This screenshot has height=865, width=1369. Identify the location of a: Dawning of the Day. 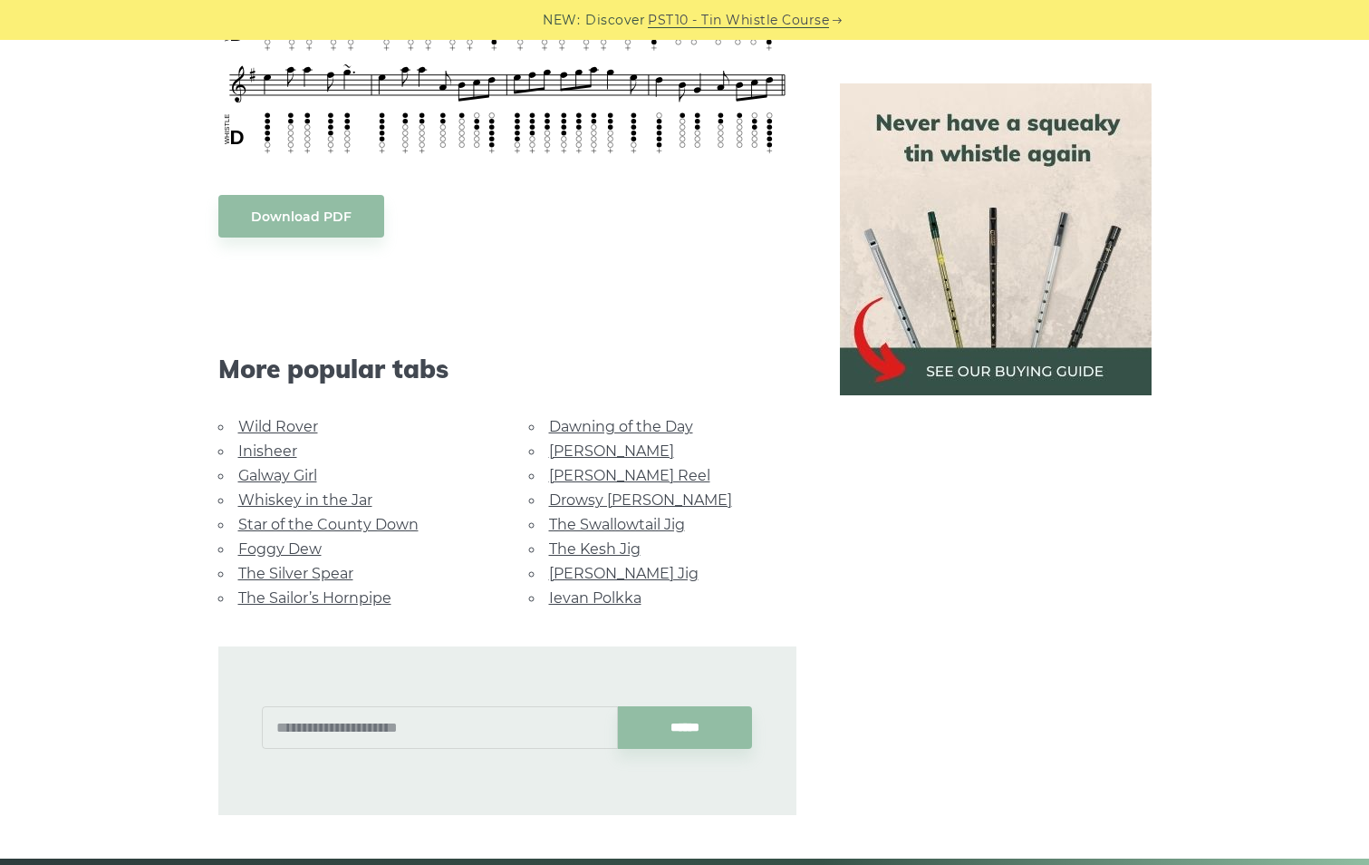
(621, 426).